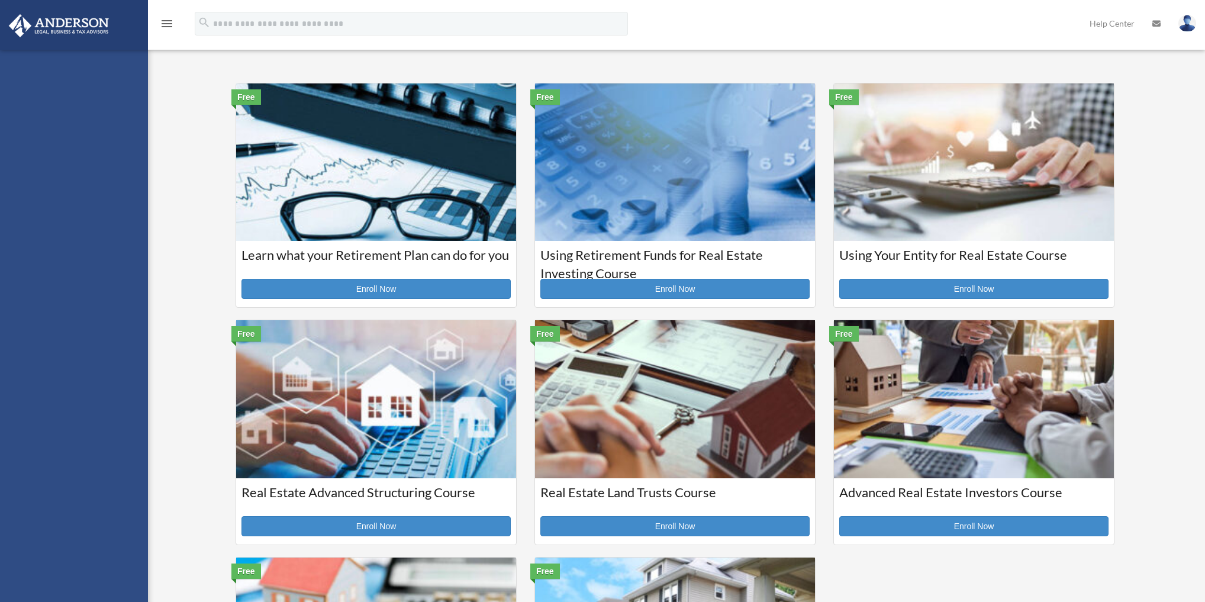 This screenshot has width=1205, height=602. What do you see at coordinates (675, 261) in the screenshot?
I see `h3: Using Retirement Funds for Real Estate Investing Course` at bounding box center [675, 261].